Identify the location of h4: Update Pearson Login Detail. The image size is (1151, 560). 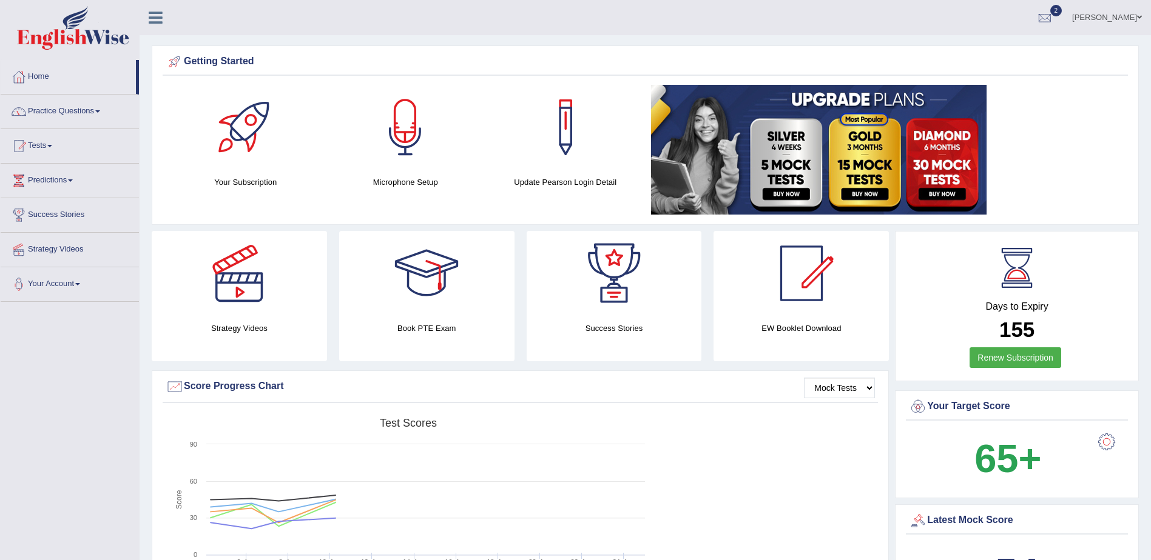
(565, 182).